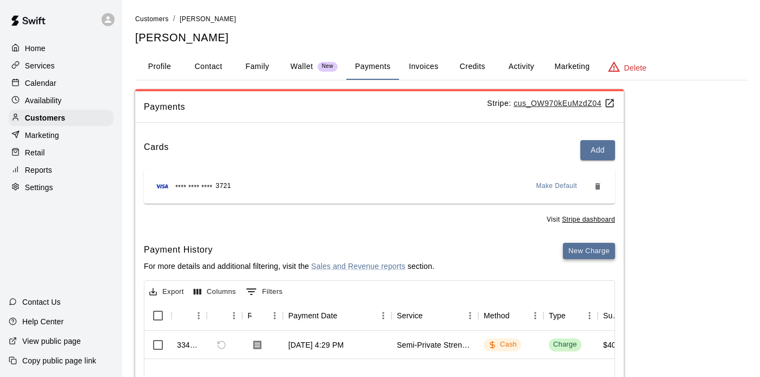  I want to click on div: Dec 16, 2024, 4:29 PM, so click(316, 345).